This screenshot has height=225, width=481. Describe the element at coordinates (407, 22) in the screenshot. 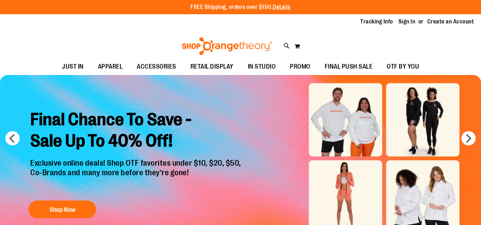

I see `a: Sign In` at that location.